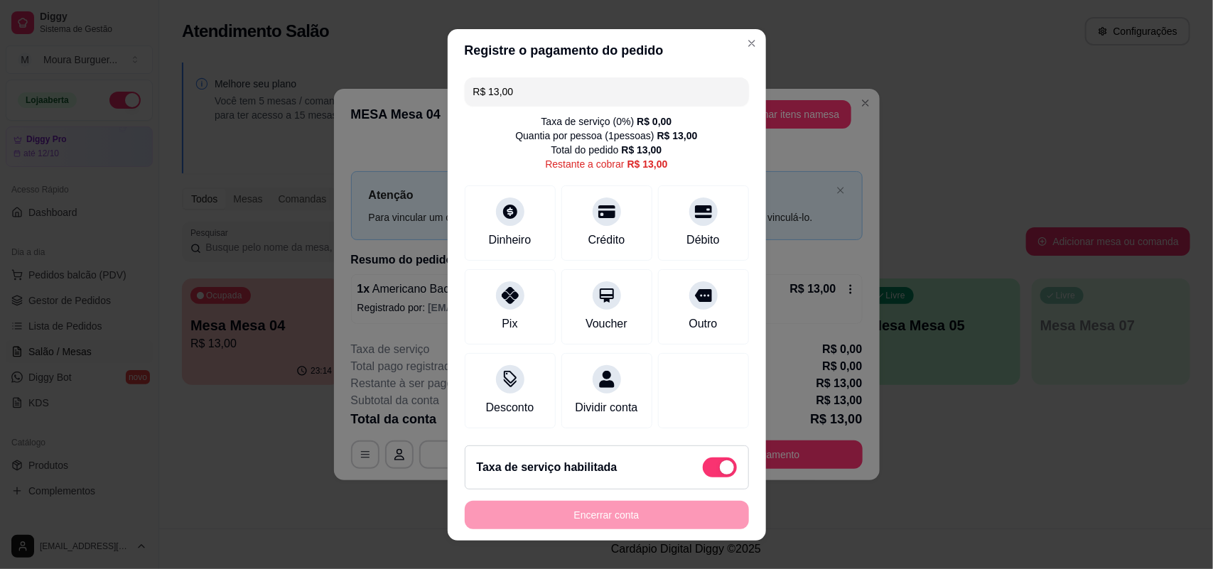 This screenshot has width=1213, height=569. Describe the element at coordinates (606, 164) in the screenshot. I see `div: Restante a cobrar` at that location.